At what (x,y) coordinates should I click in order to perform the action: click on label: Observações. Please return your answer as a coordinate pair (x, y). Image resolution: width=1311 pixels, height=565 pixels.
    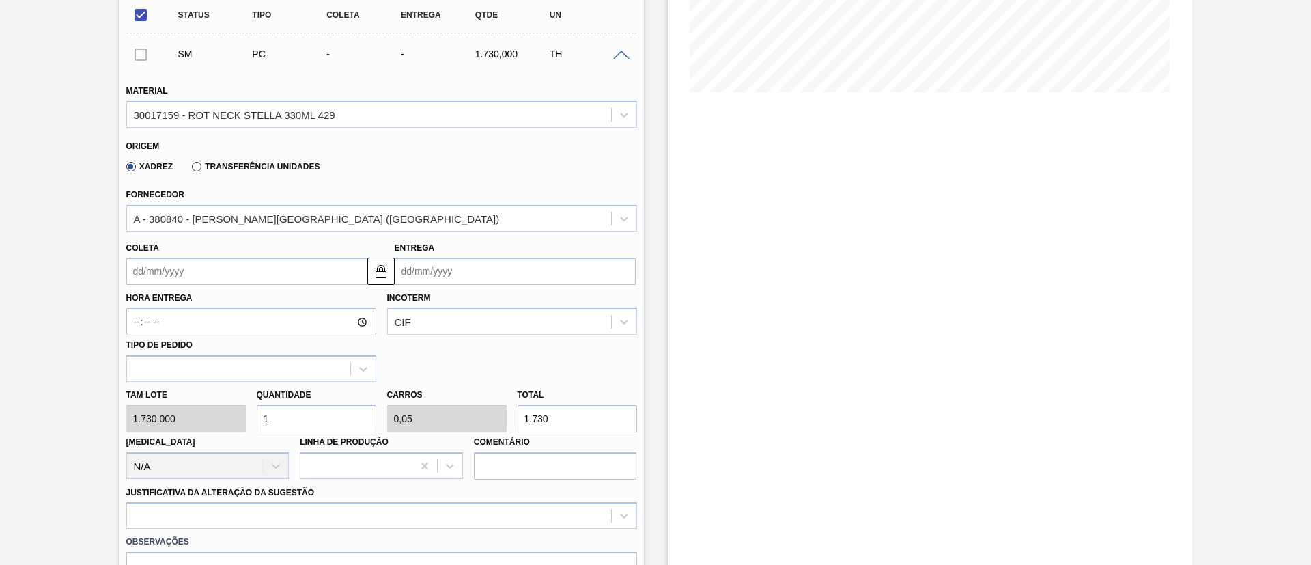
    Looking at the image, I should click on (382, 542).